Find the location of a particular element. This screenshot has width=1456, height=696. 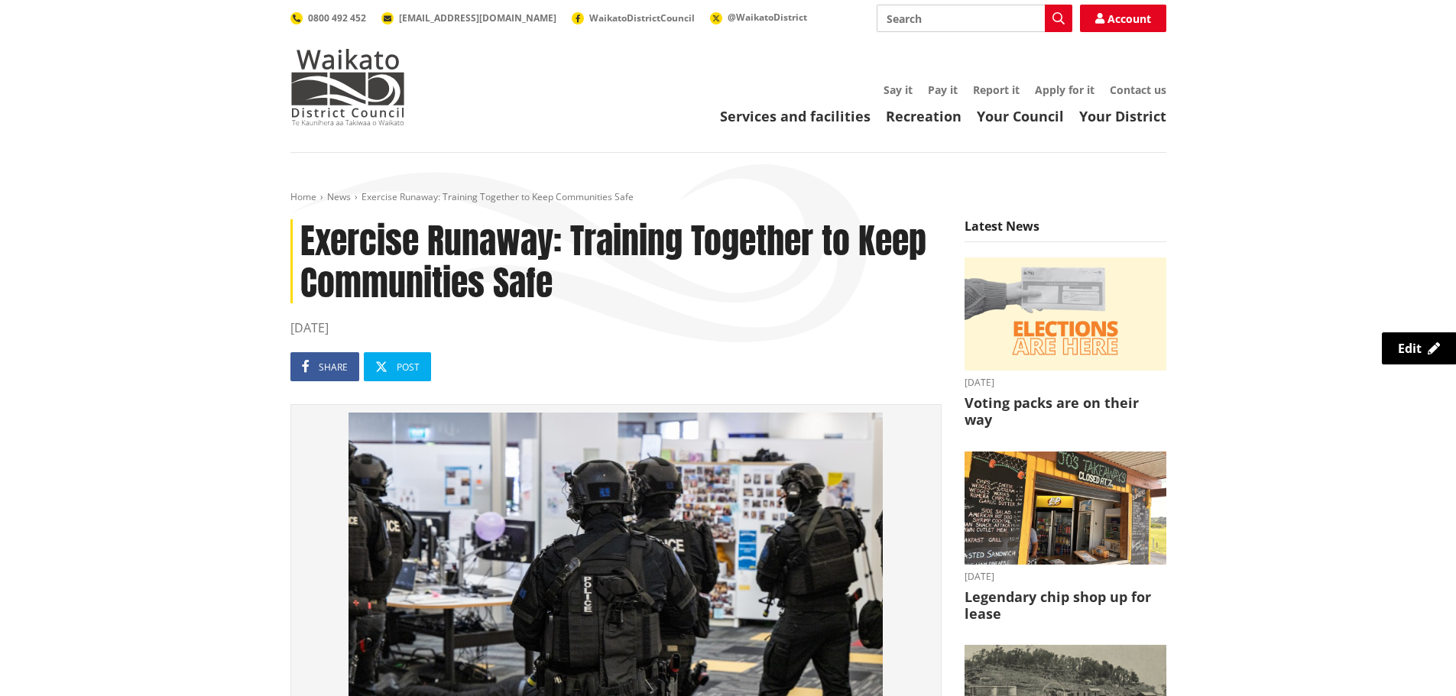

input: Search input is located at coordinates (975, 18).